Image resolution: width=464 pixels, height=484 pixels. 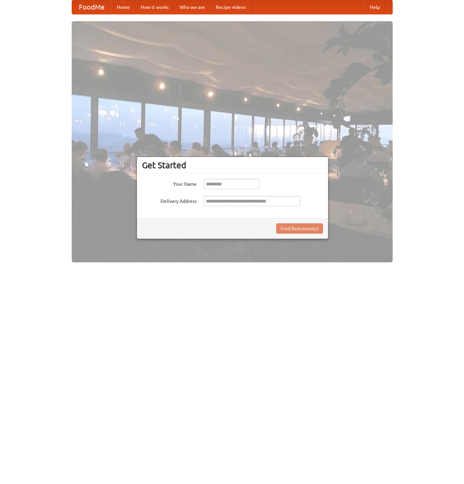 I want to click on label: Delivery Address, so click(x=170, y=200).